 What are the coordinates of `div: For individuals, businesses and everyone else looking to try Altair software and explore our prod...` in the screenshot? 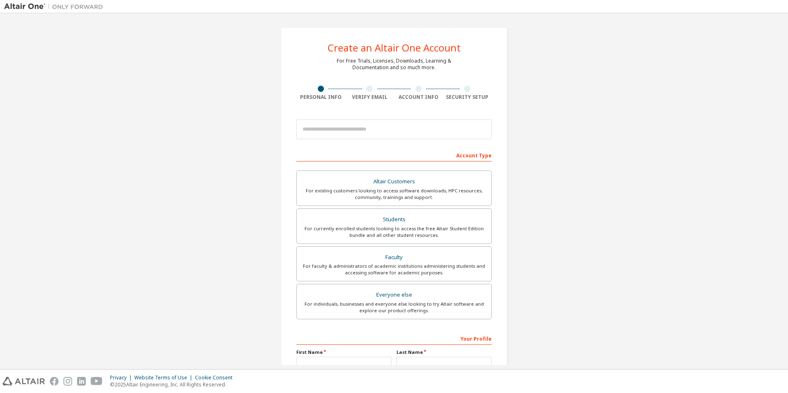 It's located at (394, 307).